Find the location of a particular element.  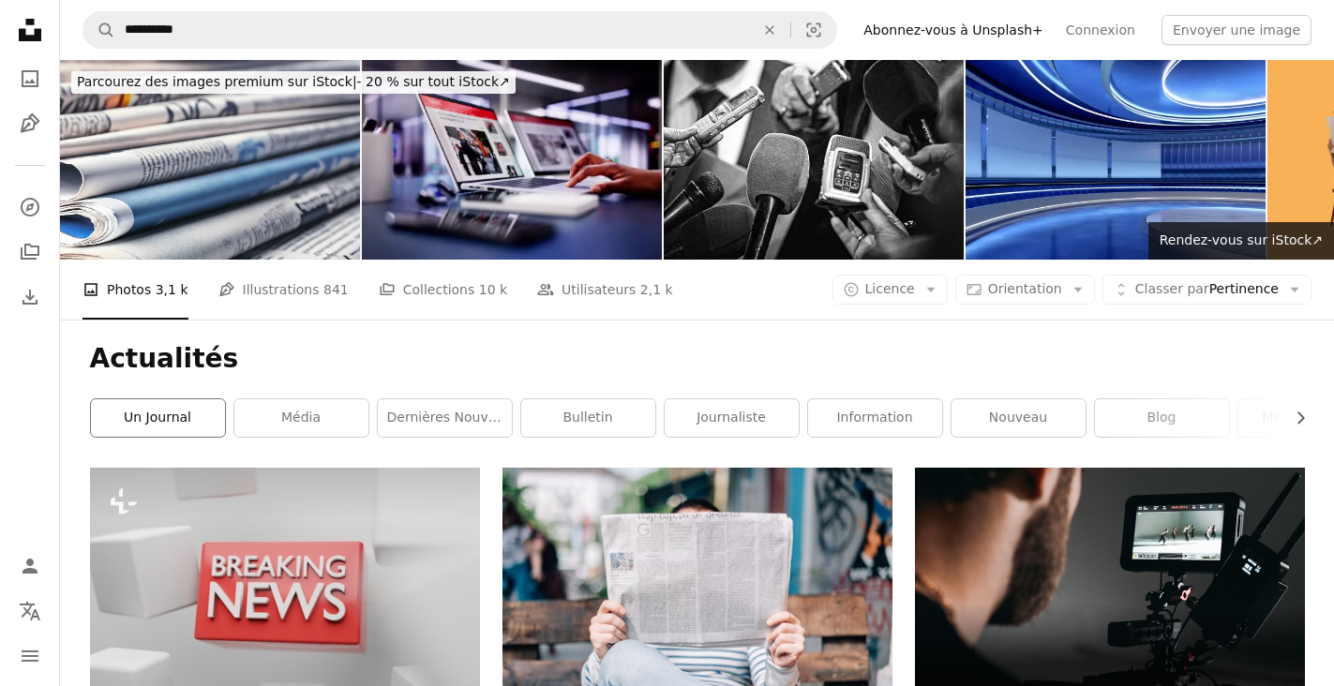

a: man sitting on bench reading newspaper is located at coordinates (697, 598).